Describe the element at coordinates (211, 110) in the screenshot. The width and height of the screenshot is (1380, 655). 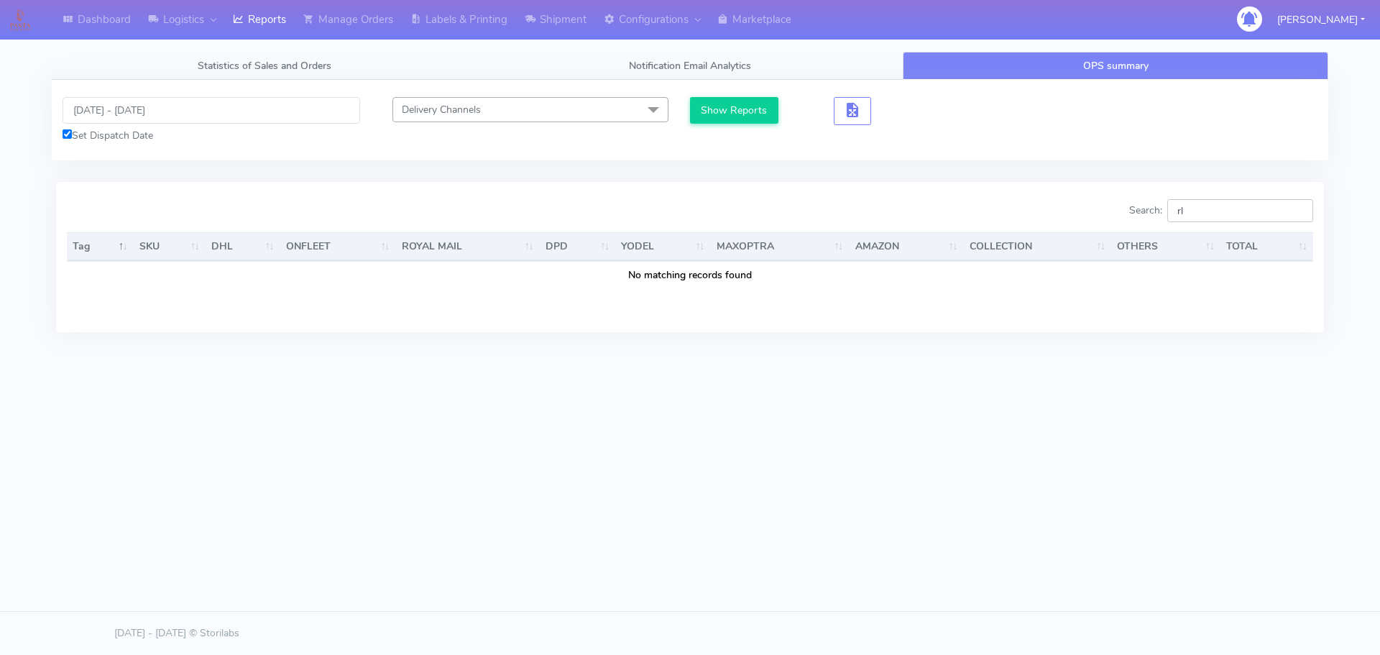
I see `input: Pick the Daterange` at that location.